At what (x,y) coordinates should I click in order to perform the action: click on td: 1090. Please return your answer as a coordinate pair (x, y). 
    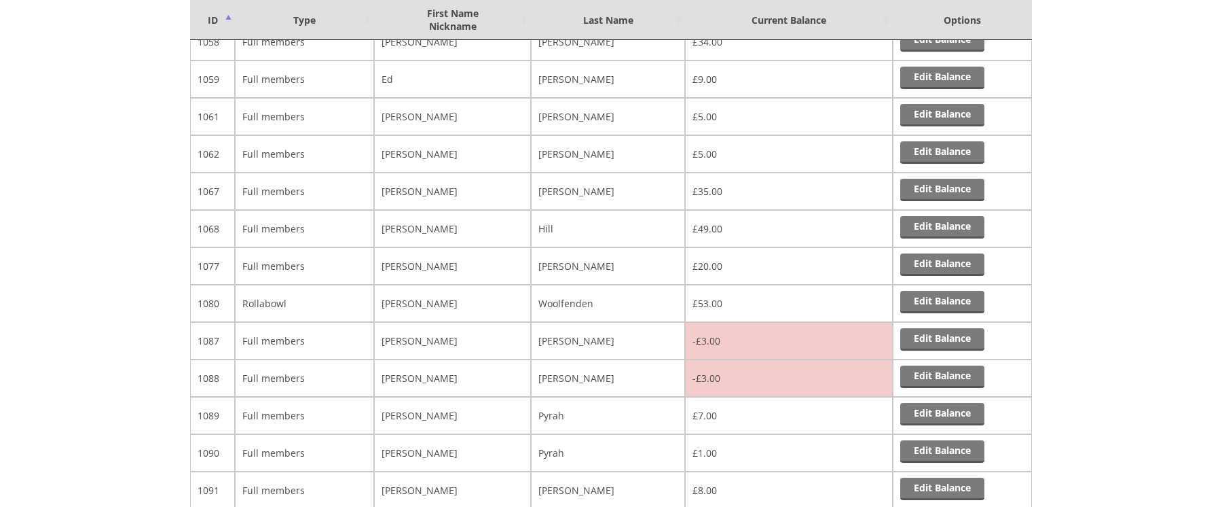
    Looking at the image, I should click on (213, 452).